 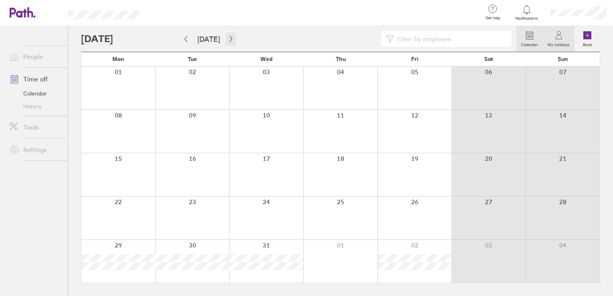 I want to click on span: Notifications, so click(x=527, y=18).